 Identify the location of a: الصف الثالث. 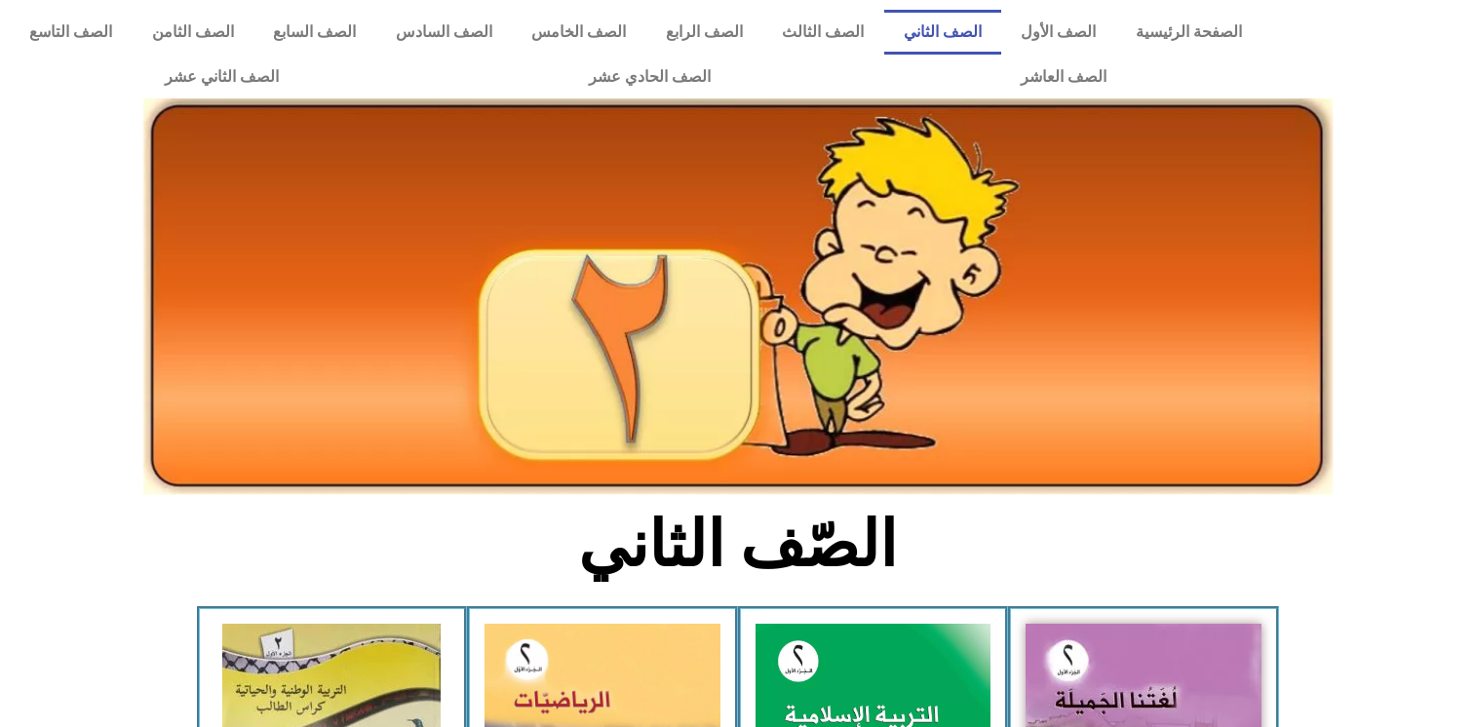
(823, 32).